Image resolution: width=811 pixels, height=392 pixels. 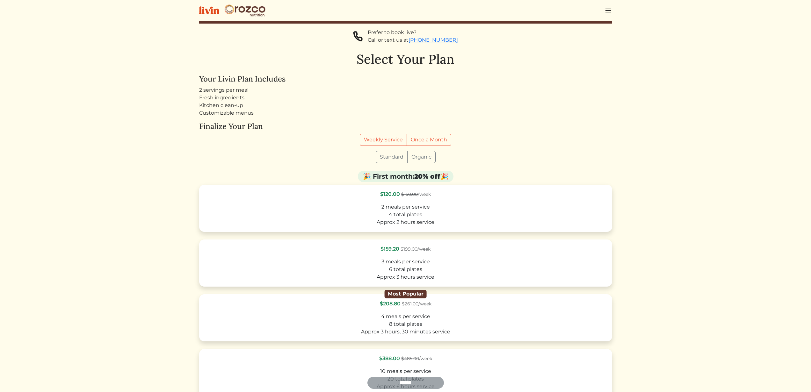 What do you see at coordinates (406, 215) in the screenshot?
I see `div: 4 total plates` at bounding box center [406, 215].